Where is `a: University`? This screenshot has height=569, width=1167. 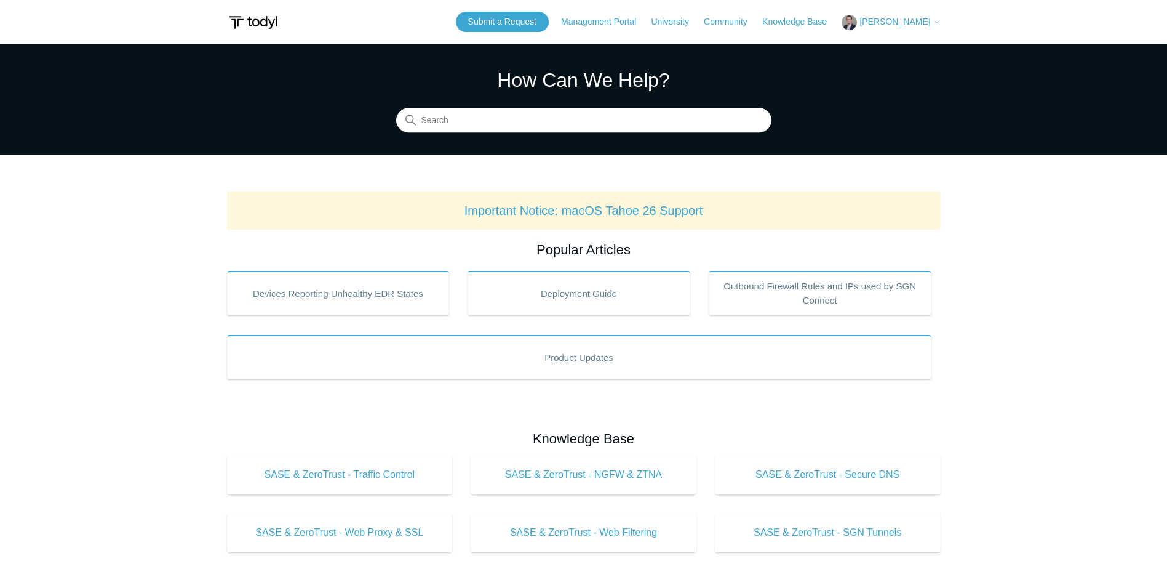 a: University is located at coordinates (676, 22).